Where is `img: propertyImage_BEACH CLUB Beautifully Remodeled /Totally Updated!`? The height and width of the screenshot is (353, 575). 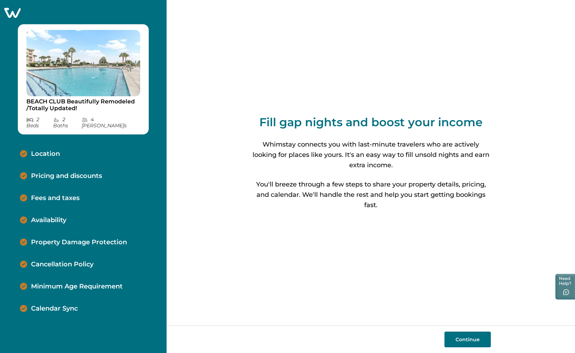
img: propertyImage_BEACH CLUB Beautifully Remodeled /Totally Updated! is located at coordinates (83, 63).